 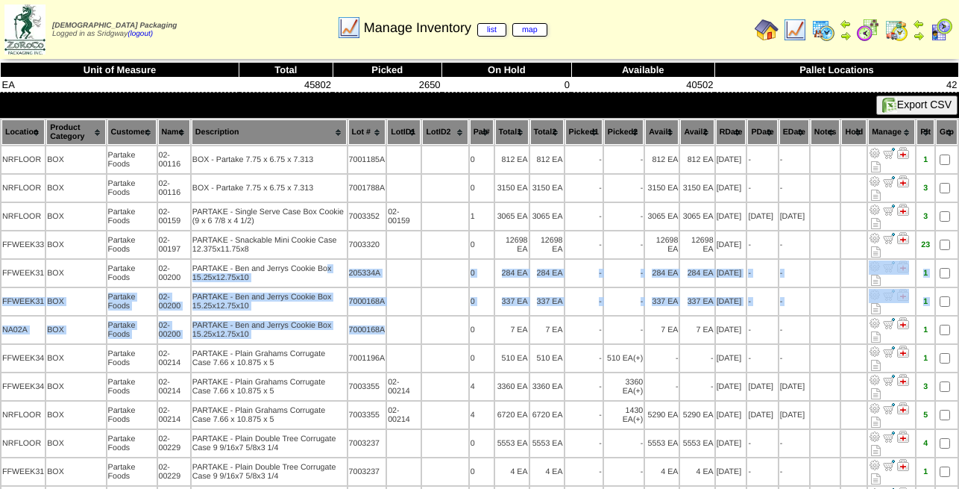 What do you see at coordinates (762, 132) in the screenshot?
I see `th: PDate` at bounding box center [762, 132].